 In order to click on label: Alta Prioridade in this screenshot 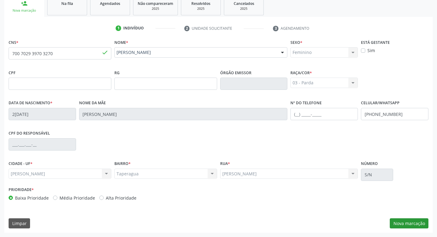, I will do `click(121, 198)`.